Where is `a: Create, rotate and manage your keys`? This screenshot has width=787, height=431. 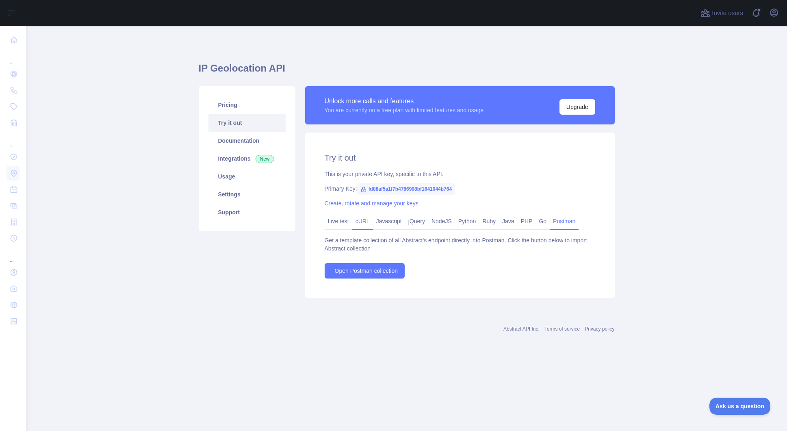
a: Create, rotate and manage your keys is located at coordinates (371, 203).